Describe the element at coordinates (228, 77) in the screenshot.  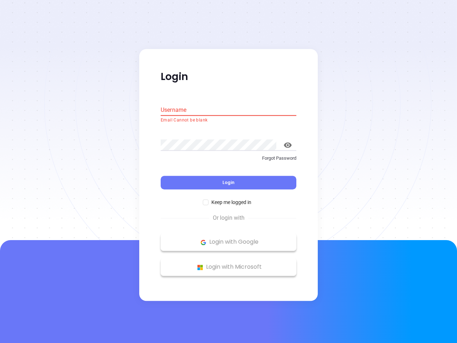
I see `p: Login` at that location.